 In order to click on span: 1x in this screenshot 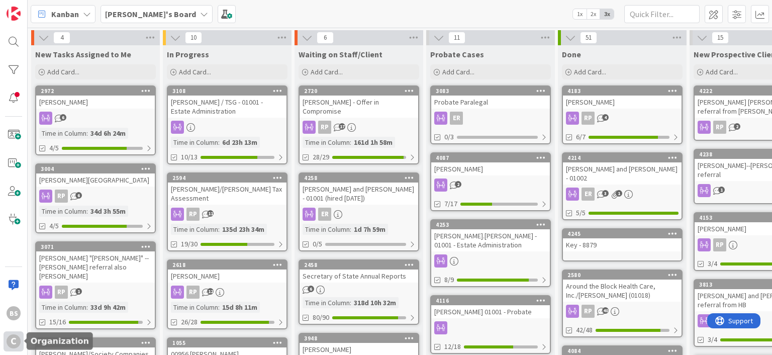, I will do `click(579, 14)`.